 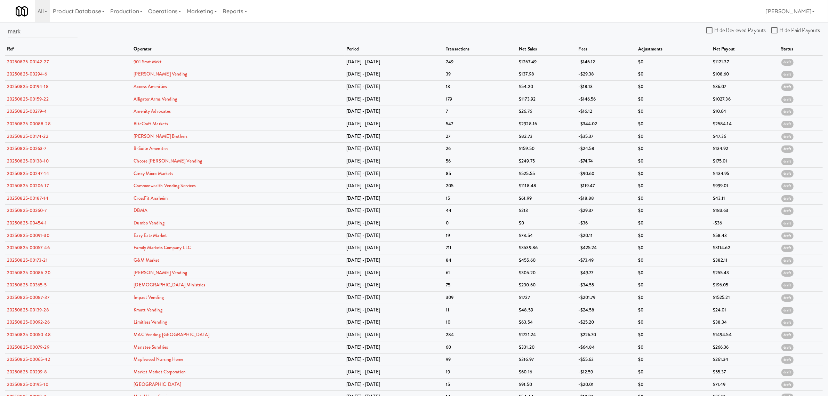 What do you see at coordinates (27, 74) in the screenshot?
I see `a: 20250825-00294-6` at bounding box center [27, 74].